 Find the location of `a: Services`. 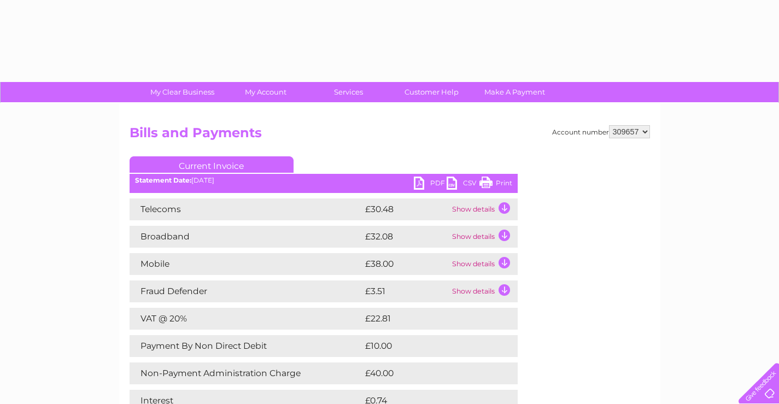

a: Services is located at coordinates (348, 92).